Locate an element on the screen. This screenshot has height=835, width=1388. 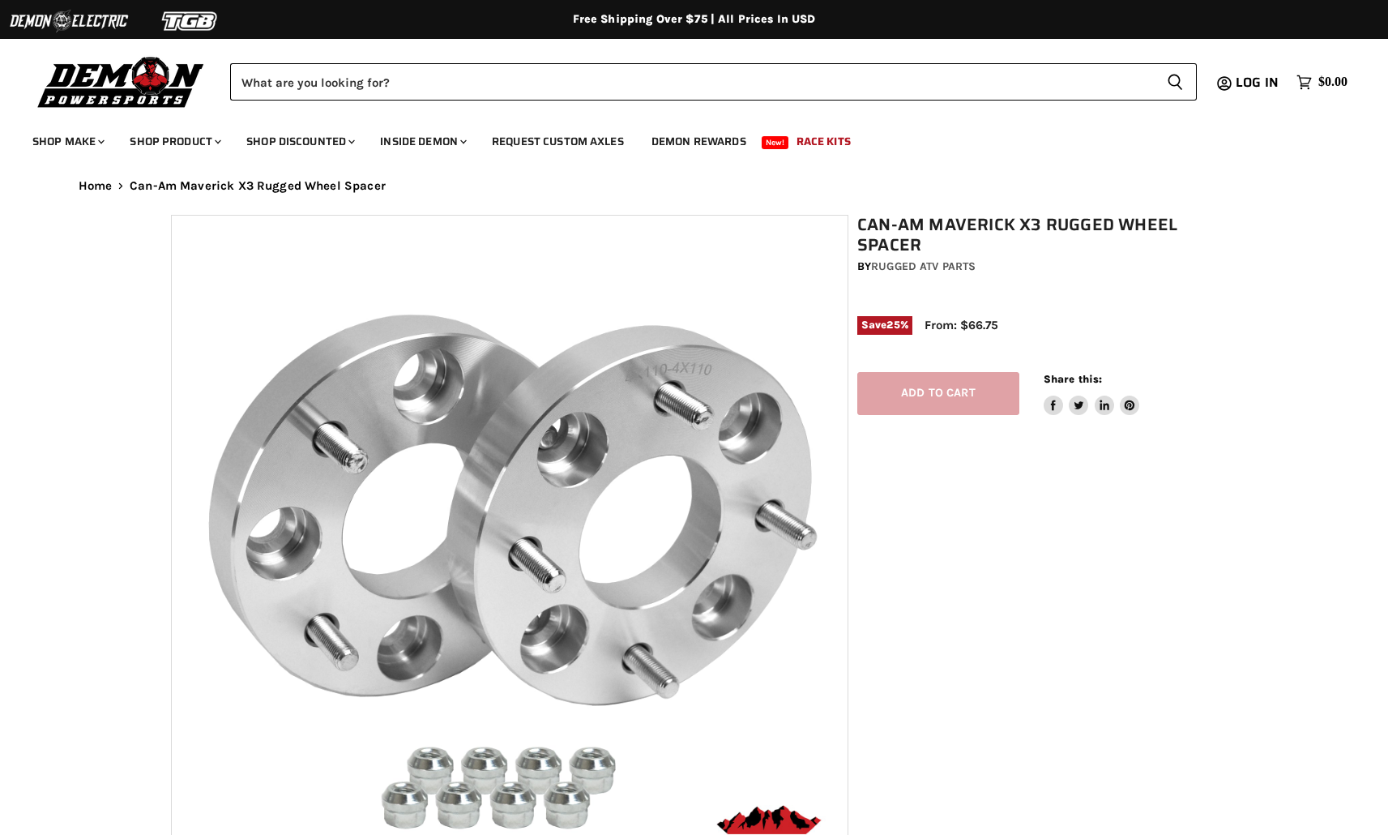
div: Free Shipping Over $75 | All Prices In USD is located at coordinates (695, 19).